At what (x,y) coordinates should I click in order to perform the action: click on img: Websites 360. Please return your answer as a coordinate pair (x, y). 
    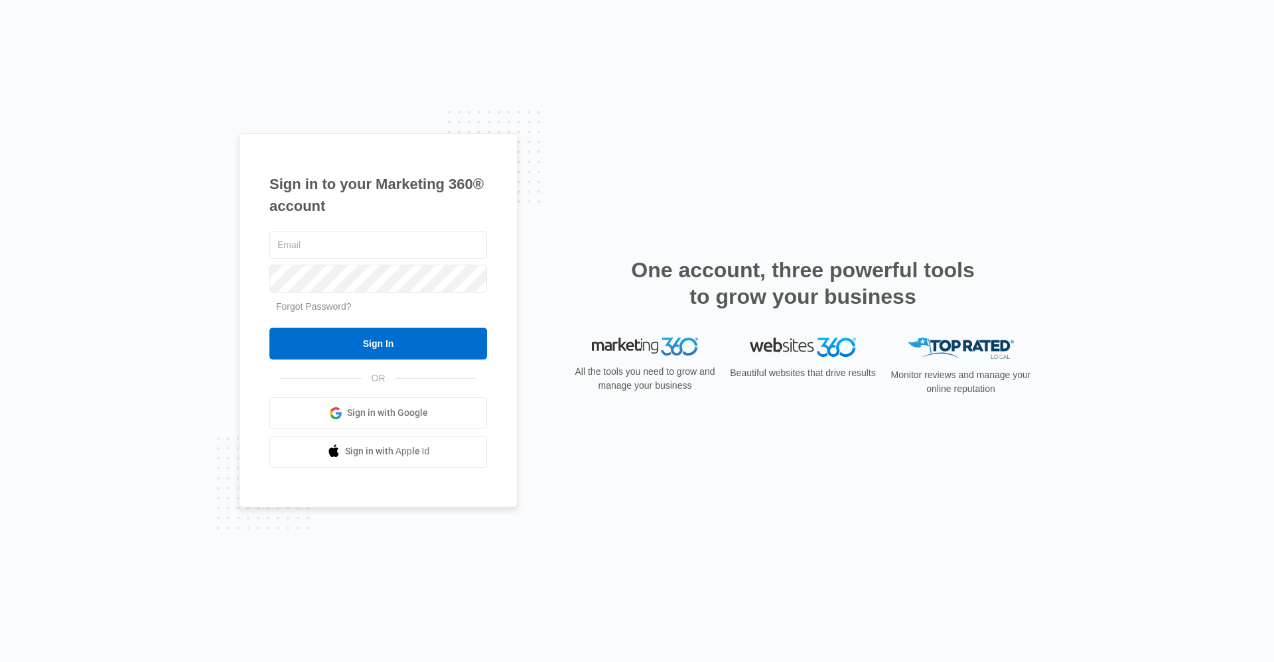
    Looking at the image, I should click on (803, 347).